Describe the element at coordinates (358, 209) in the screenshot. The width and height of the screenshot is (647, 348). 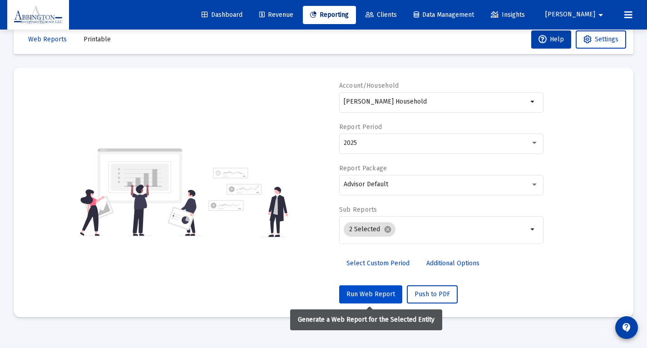
I see `label: Sub Reports` at that location.